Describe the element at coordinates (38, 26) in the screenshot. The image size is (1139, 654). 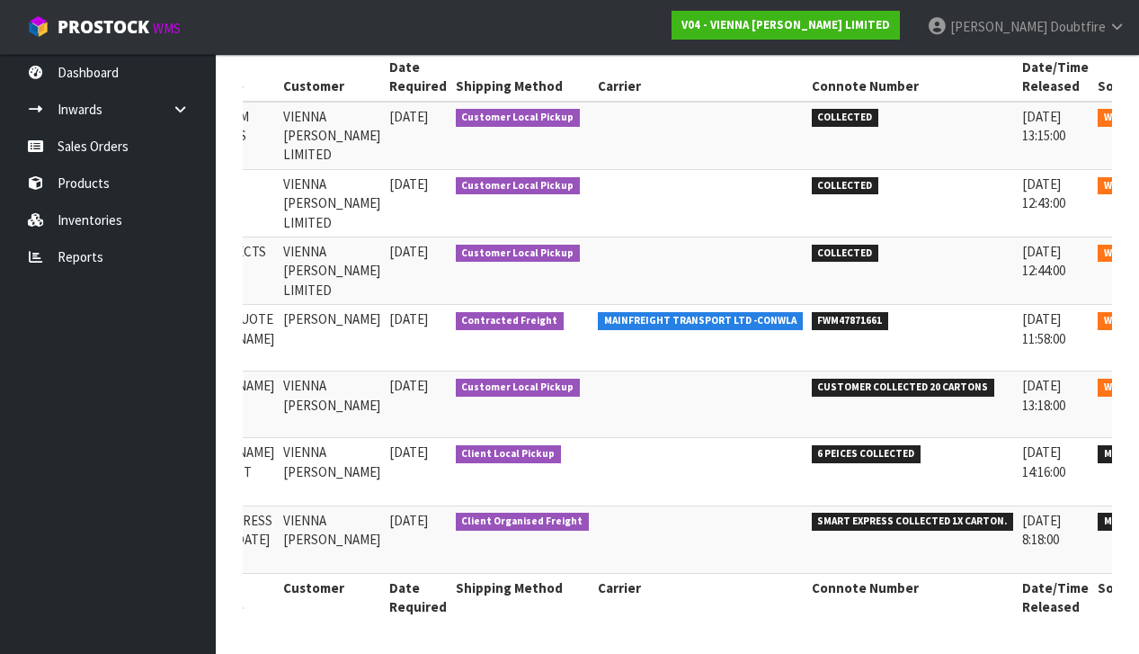
I see `img: cube-alt.png` at that location.